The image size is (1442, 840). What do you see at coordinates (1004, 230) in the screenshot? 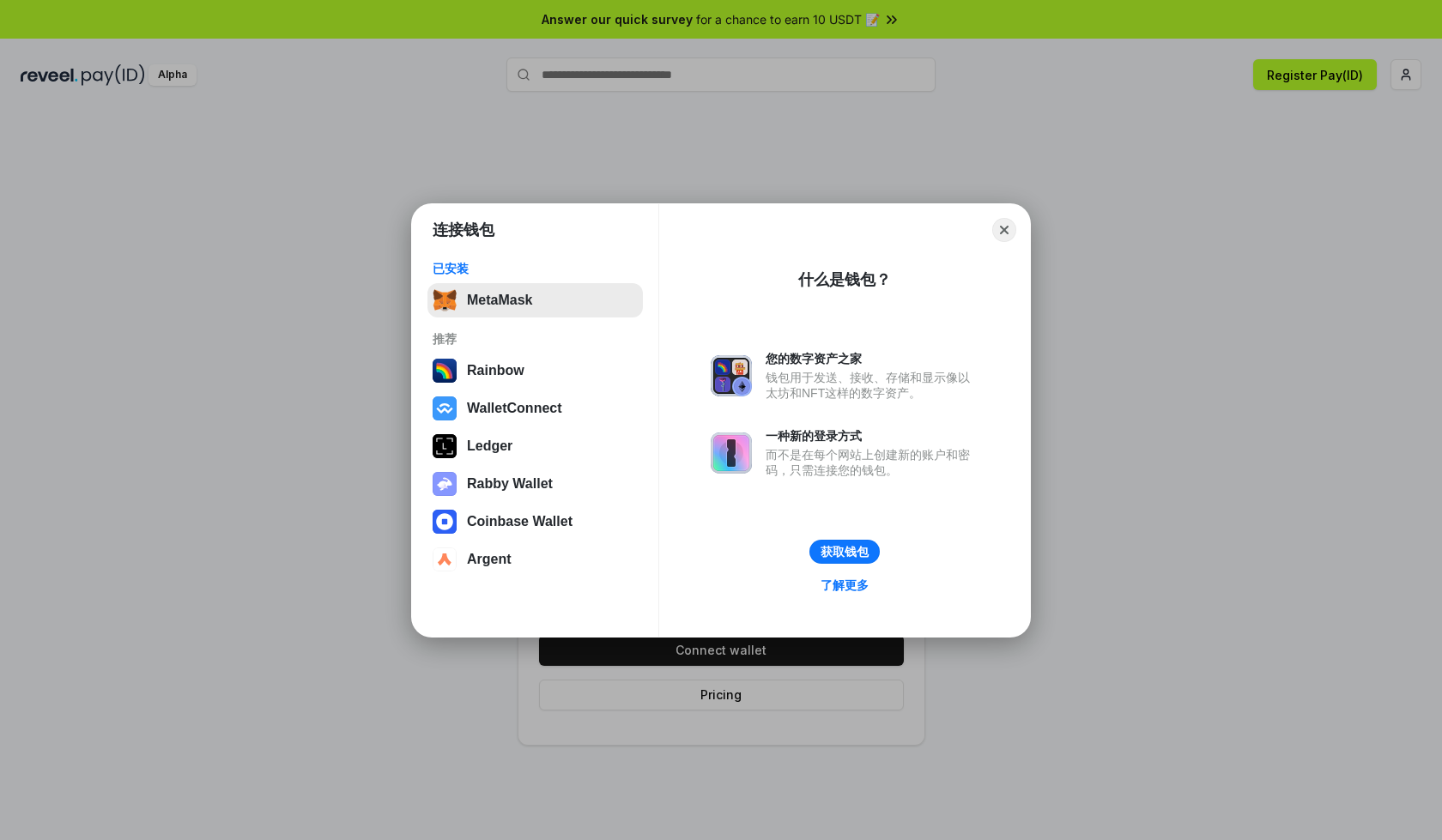
I see `button: Close` at bounding box center [1004, 230].